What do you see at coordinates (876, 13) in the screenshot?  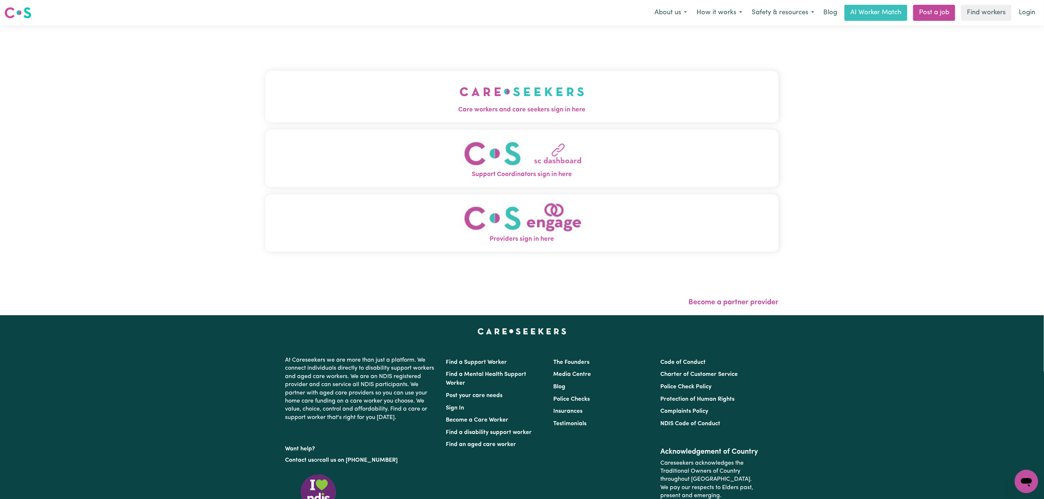 I see `a: AI Worker Match` at bounding box center [876, 13].